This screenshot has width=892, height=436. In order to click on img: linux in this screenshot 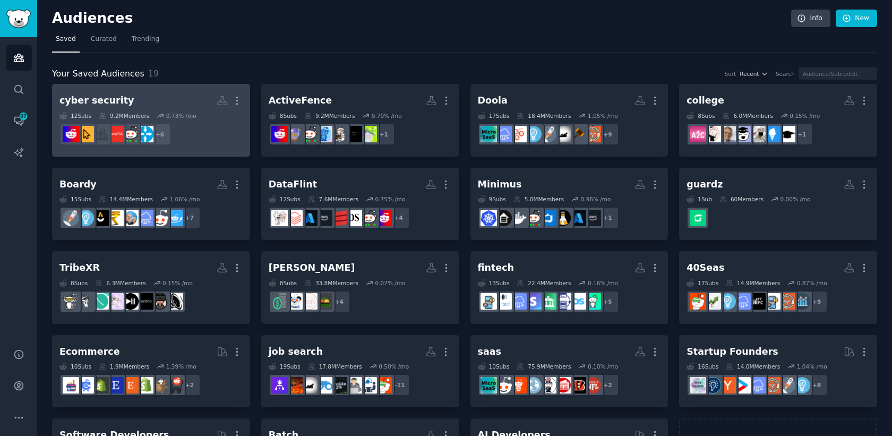, I will do `click(563, 218)`.